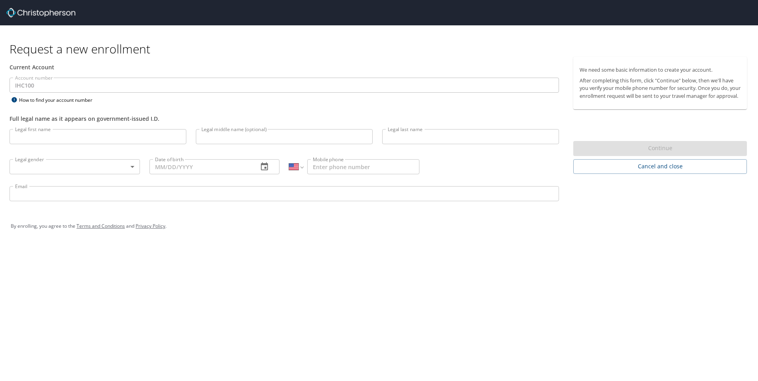 The image size is (758, 381). What do you see at coordinates (59, 100) in the screenshot?
I see `div: How to find your account number` at bounding box center [59, 100].